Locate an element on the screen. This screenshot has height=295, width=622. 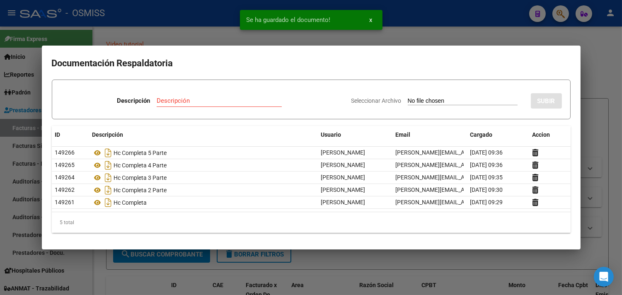
span: Usuario is located at coordinates (331, 135).